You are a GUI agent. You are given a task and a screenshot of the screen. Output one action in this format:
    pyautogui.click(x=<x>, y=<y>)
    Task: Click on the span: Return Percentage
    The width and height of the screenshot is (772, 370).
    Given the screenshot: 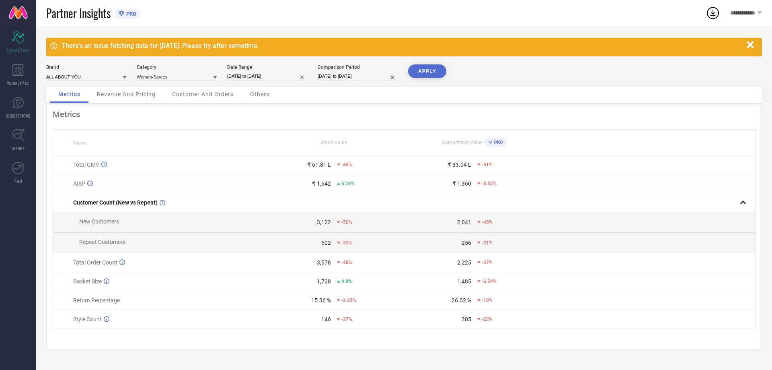 What is the action you would take?
    pyautogui.click(x=97, y=300)
    